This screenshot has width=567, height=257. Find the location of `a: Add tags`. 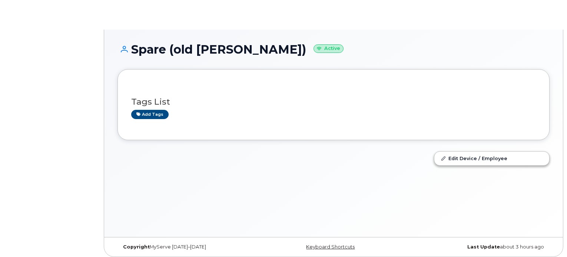

a: Add tags is located at coordinates (150, 114).